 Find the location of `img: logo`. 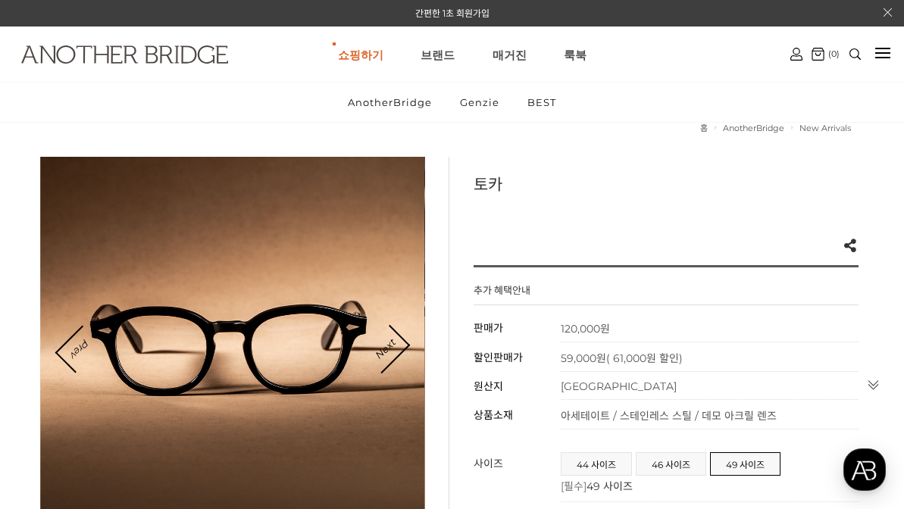

img: logo is located at coordinates (124, 55).